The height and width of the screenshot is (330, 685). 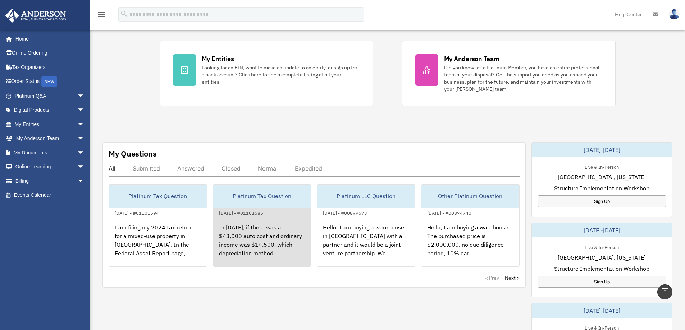 What do you see at coordinates (146, 169) in the screenshot?
I see `div: Submitted` at bounding box center [146, 169].